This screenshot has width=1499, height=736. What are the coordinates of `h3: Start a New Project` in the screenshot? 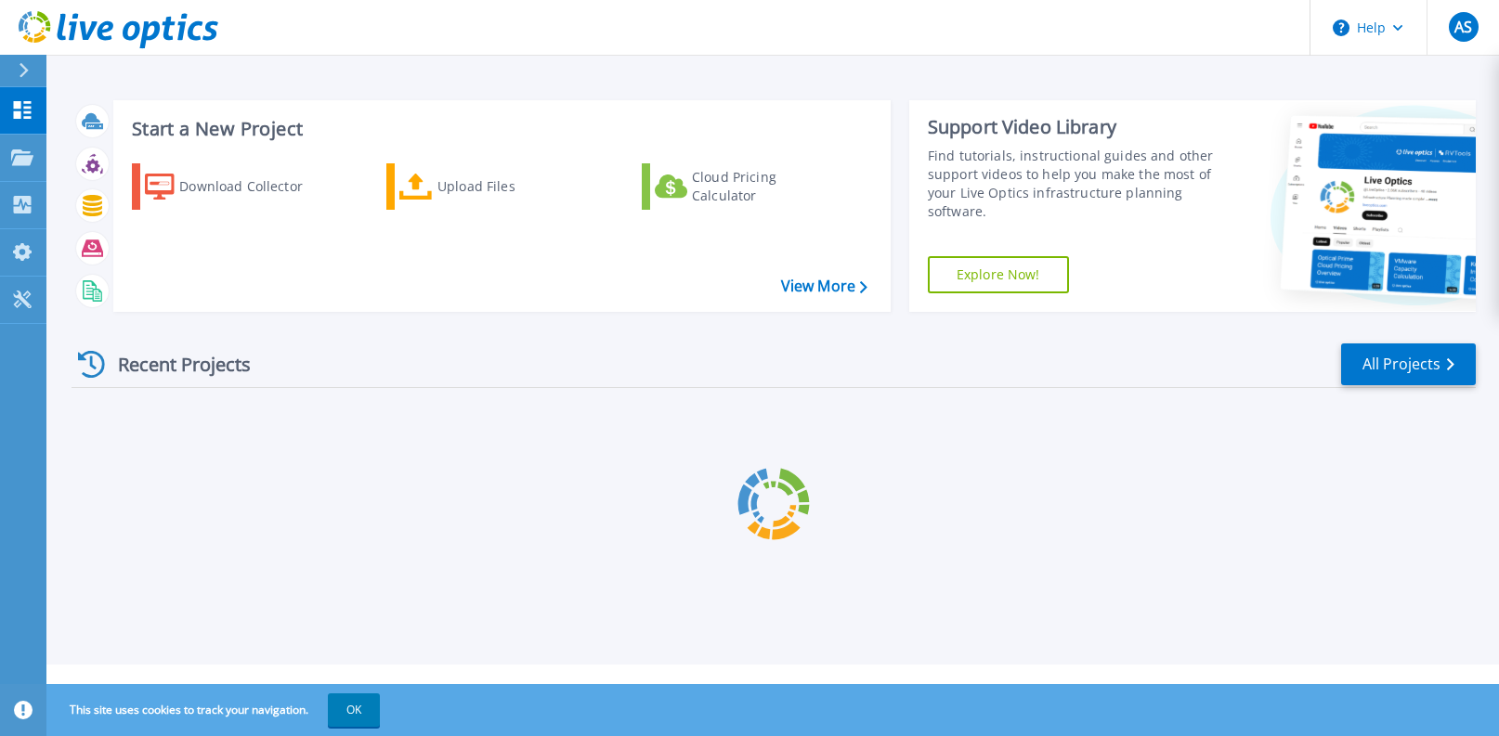 It's located at (499, 129).